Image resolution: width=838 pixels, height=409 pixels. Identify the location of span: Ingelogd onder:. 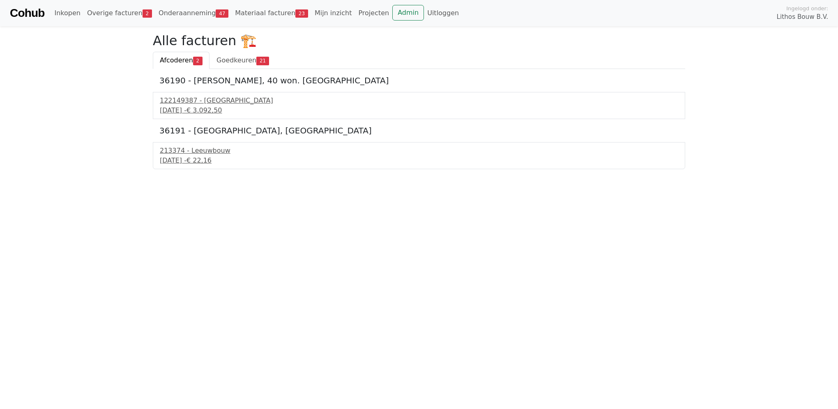
(807, 8).